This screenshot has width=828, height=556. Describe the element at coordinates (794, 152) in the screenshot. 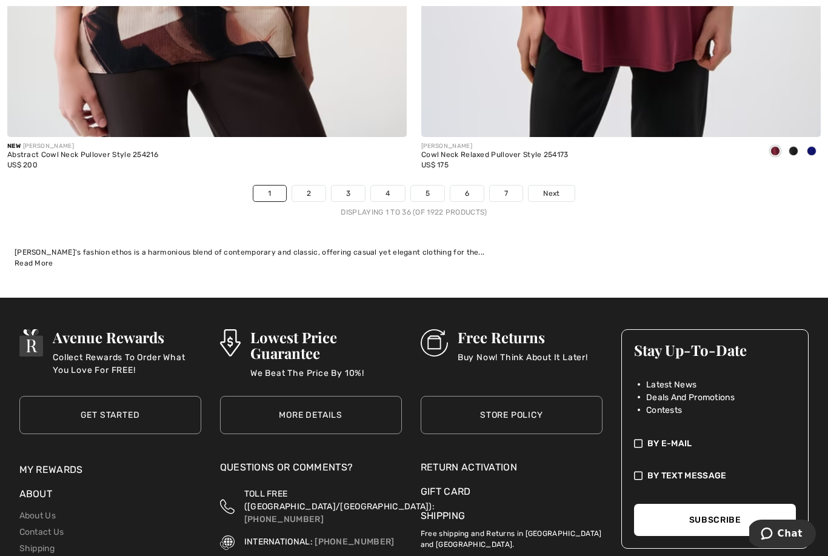

I see `div: Black` at that location.